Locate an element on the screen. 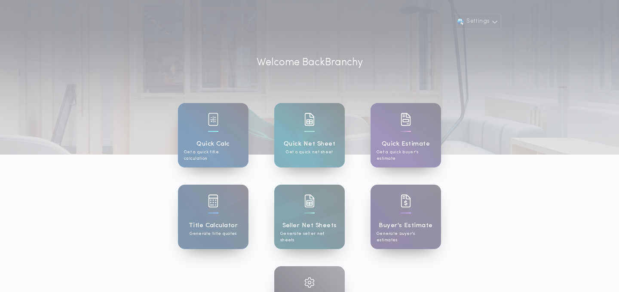 The image size is (619, 292). p: Generate title quotes is located at coordinates (213, 234).